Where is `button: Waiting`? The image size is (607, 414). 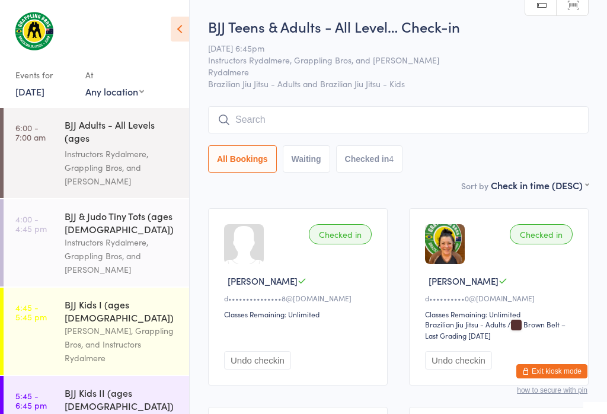 button: Waiting is located at coordinates (307, 159).